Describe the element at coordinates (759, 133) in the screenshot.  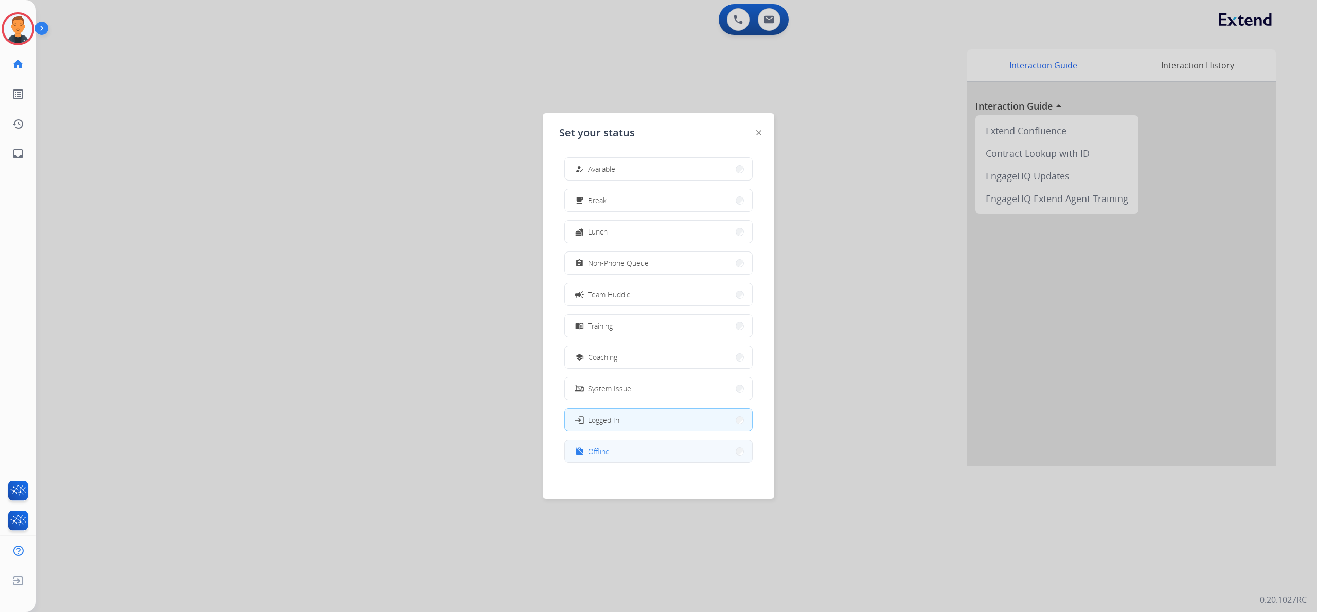
I see `img: close-button` at that location.